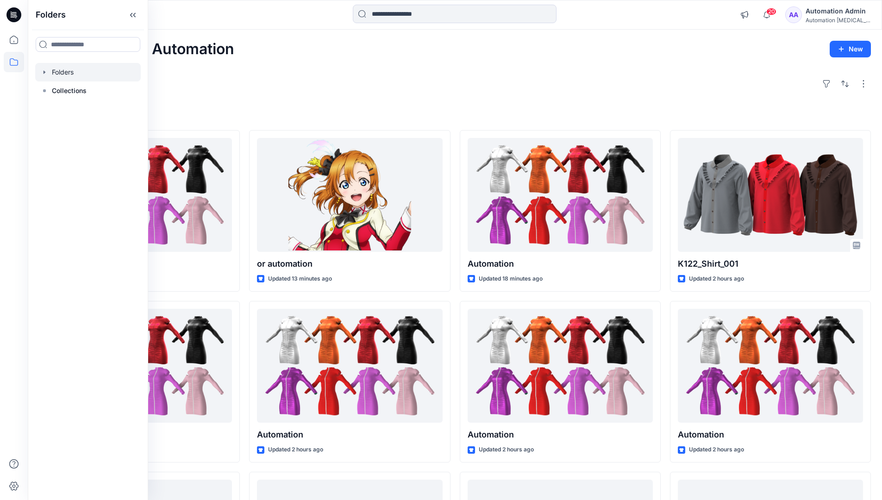  What do you see at coordinates (349, 264) in the screenshot?
I see `p: or automation` at bounding box center [349, 264].